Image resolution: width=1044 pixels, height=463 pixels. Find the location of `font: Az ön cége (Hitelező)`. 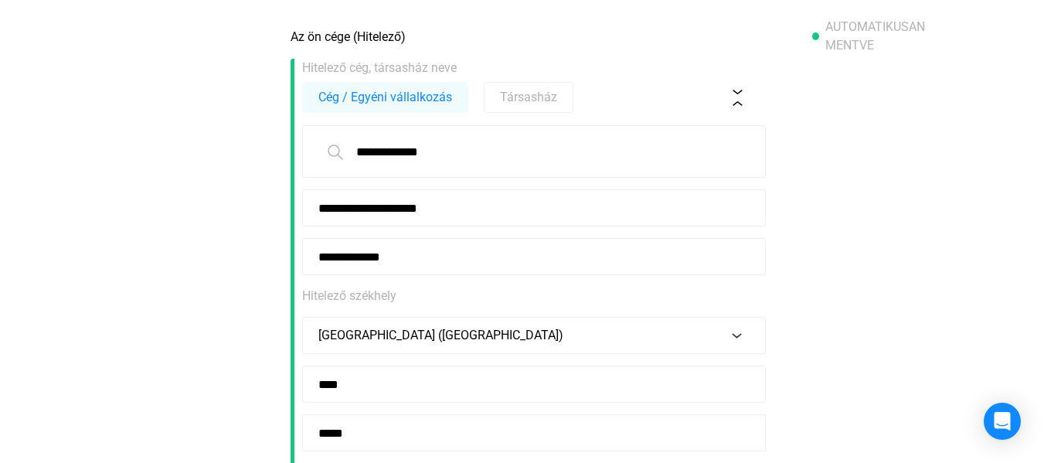

font: Az ön cége (Hitelező) is located at coordinates (348, 36).